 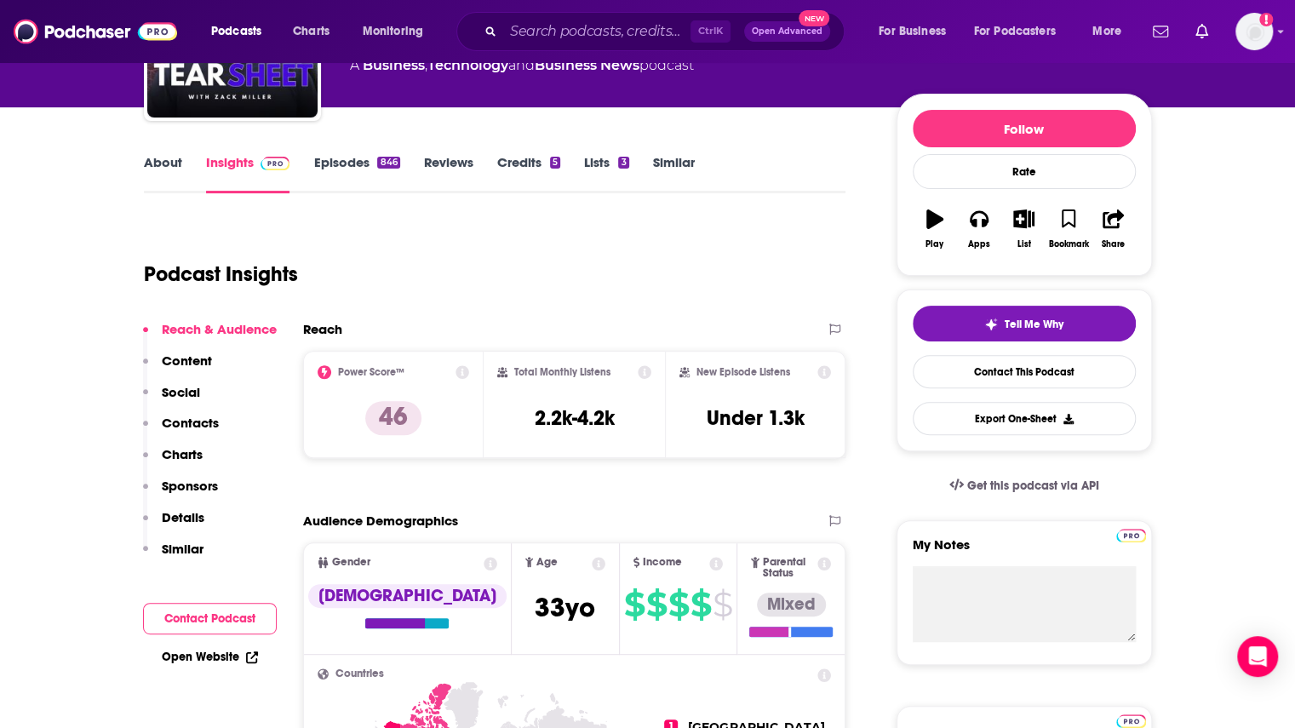 What do you see at coordinates (323, 329) in the screenshot?
I see `h2: Reach` at bounding box center [323, 329].